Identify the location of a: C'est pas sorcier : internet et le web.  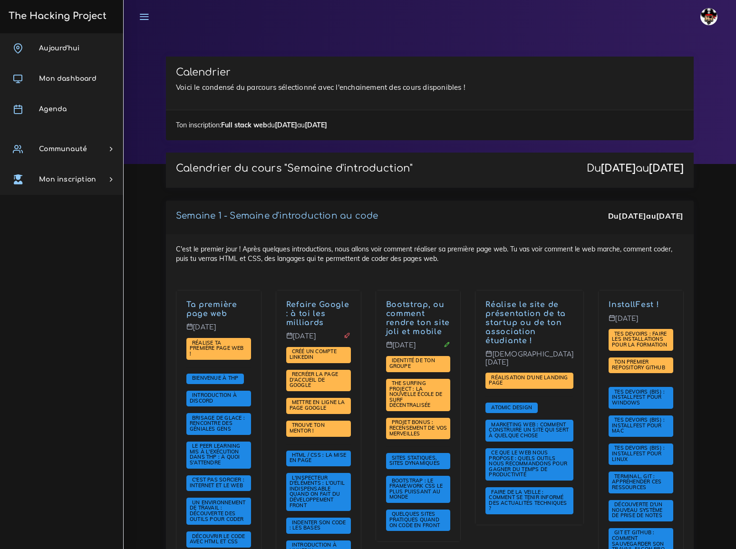
(217, 483).